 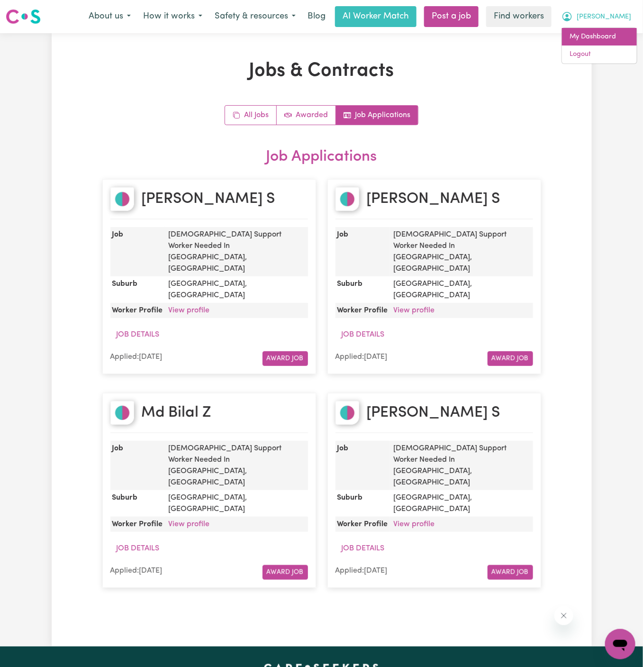 I want to click on div: My Account, so click(x=599, y=45).